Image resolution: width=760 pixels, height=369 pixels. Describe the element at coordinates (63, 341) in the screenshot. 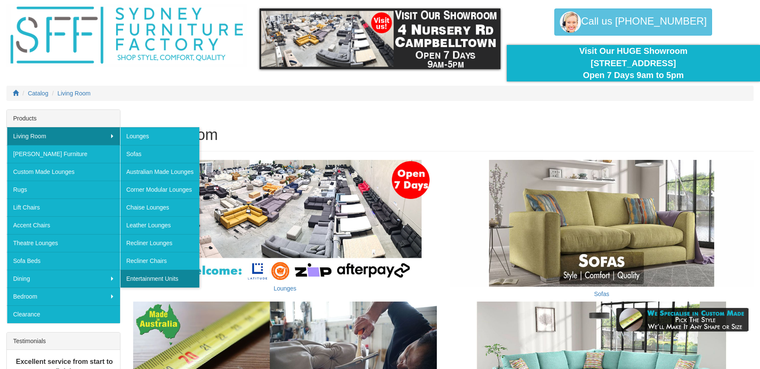

I see `div: Testimonials` at that location.